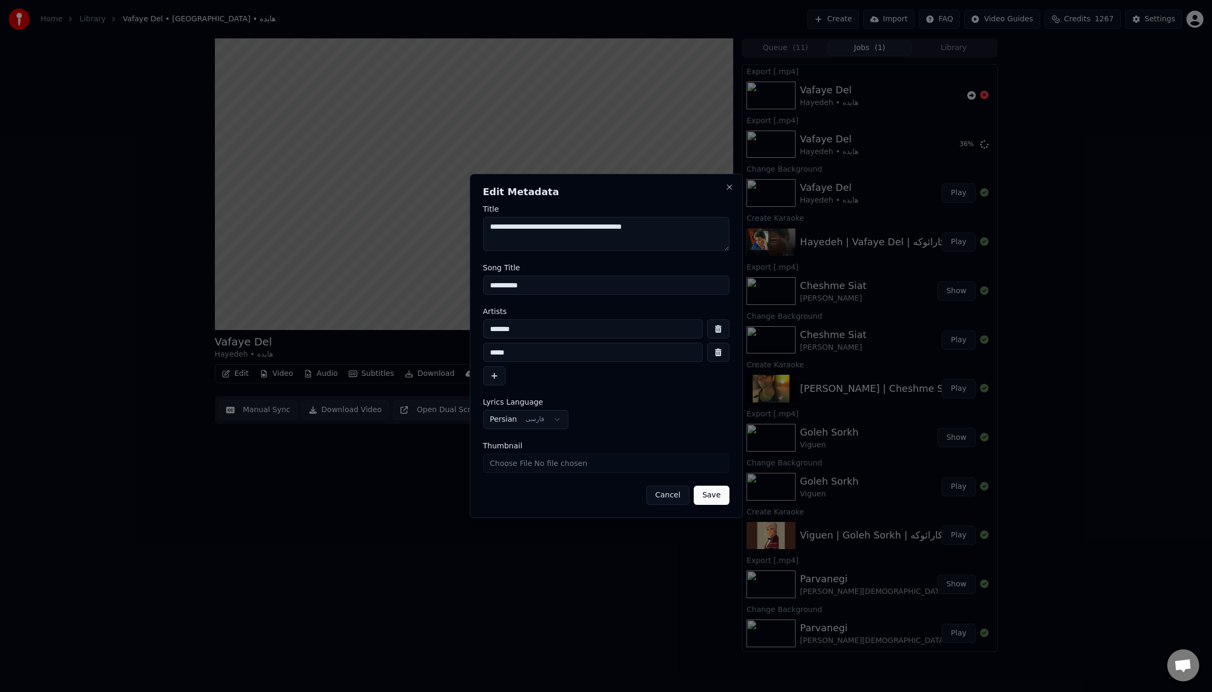 This screenshot has width=1212, height=692. Describe the element at coordinates (606, 311) in the screenshot. I see `label: Artists` at that location.